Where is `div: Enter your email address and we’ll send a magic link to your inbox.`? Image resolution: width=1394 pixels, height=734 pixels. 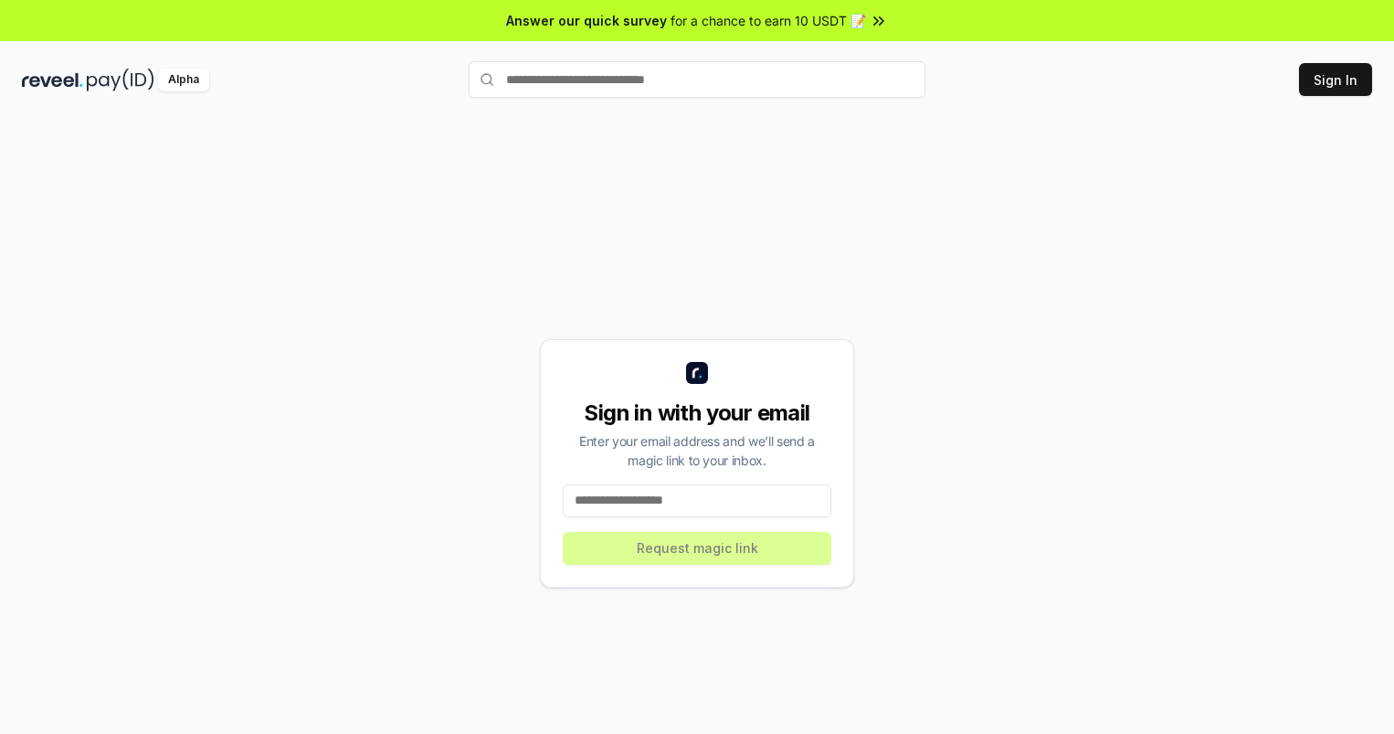
div: Enter your email address and we’ll send a magic link to your inbox. is located at coordinates (697, 450).